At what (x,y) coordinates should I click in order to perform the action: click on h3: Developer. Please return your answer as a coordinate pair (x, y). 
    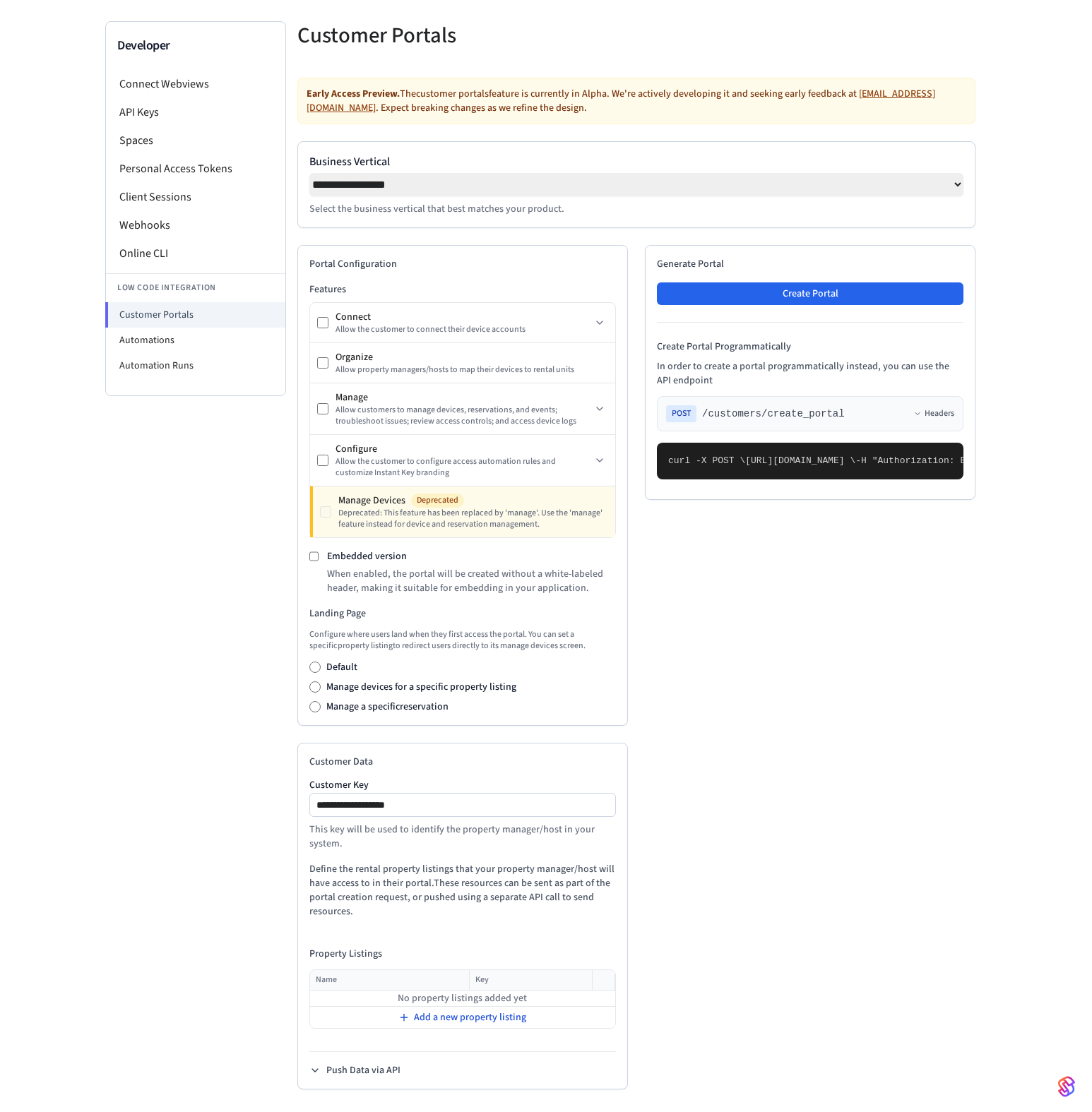
    Looking at the image, I should click on (196, 46).